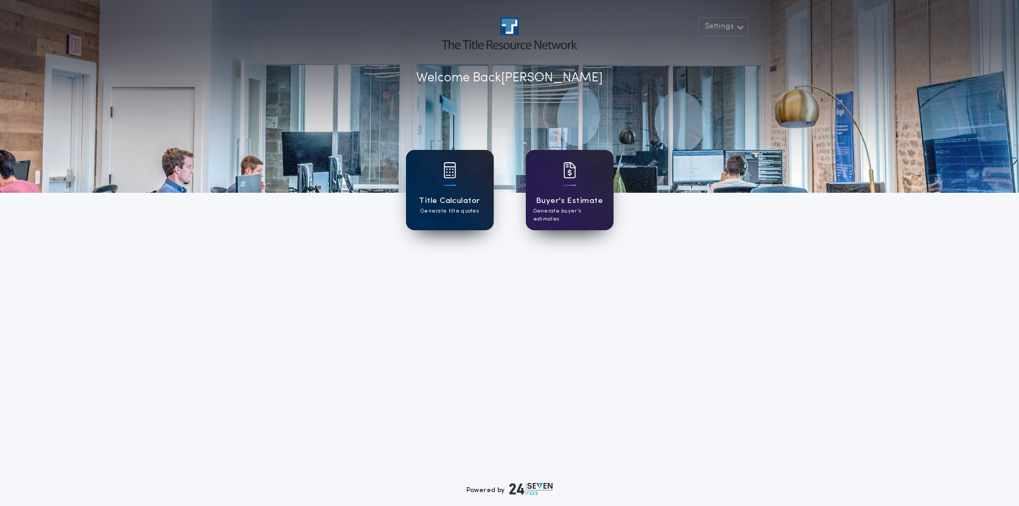  I want to click on p: Generate buyer's estimates, so click(570, 215).